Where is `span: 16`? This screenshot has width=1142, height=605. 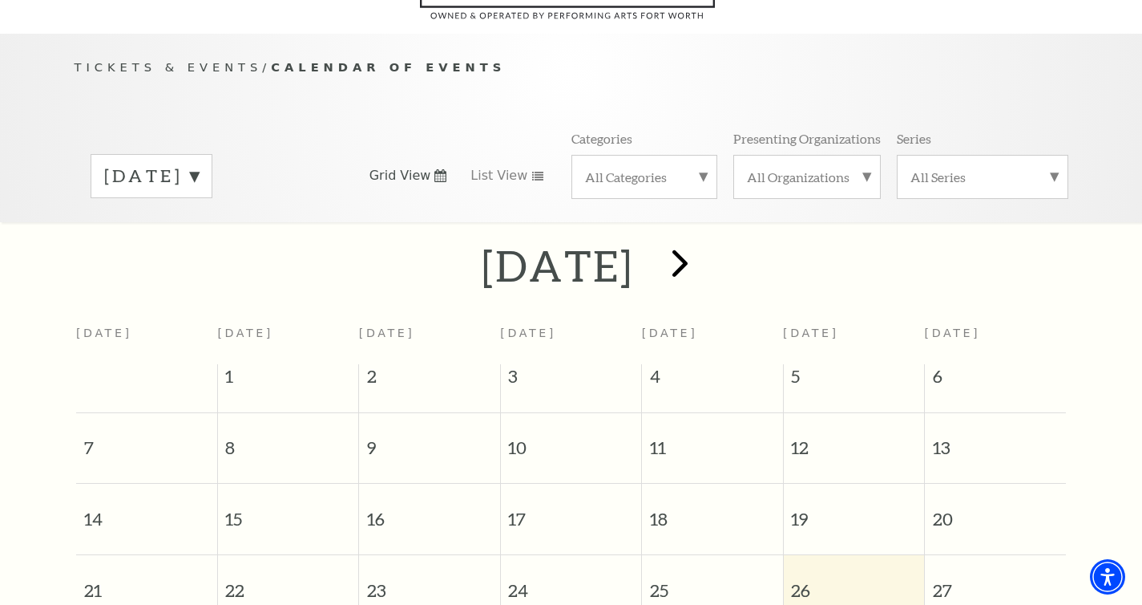 span: 16 is located at coordinates (429, 511).